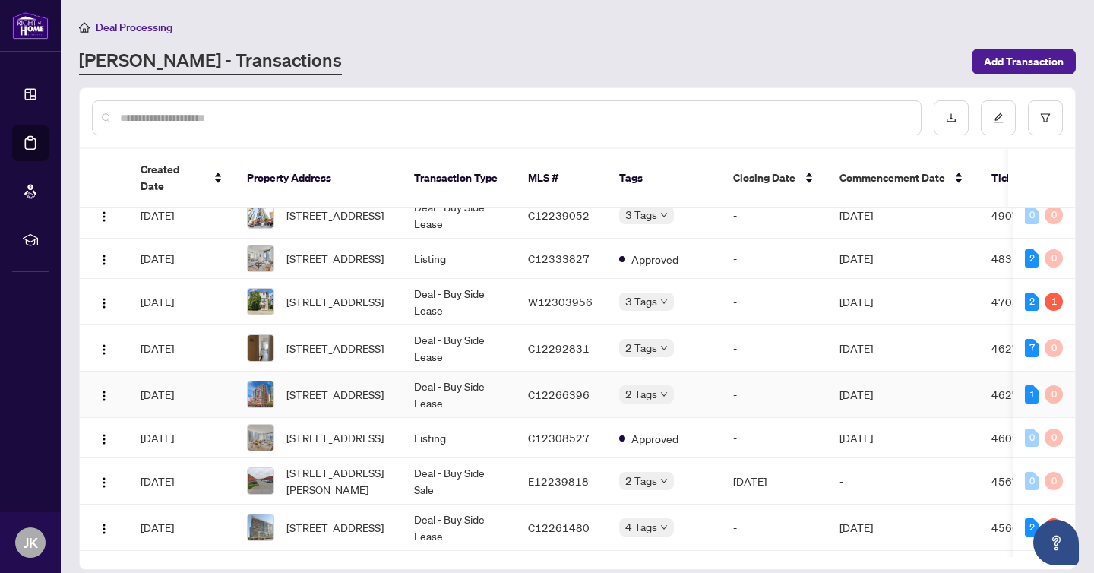 The width and height of the screenshot is (1094, 573). Describe the element at coordinates (641, 526) in the screenshot. I see `span: 4 Tags` at that location.